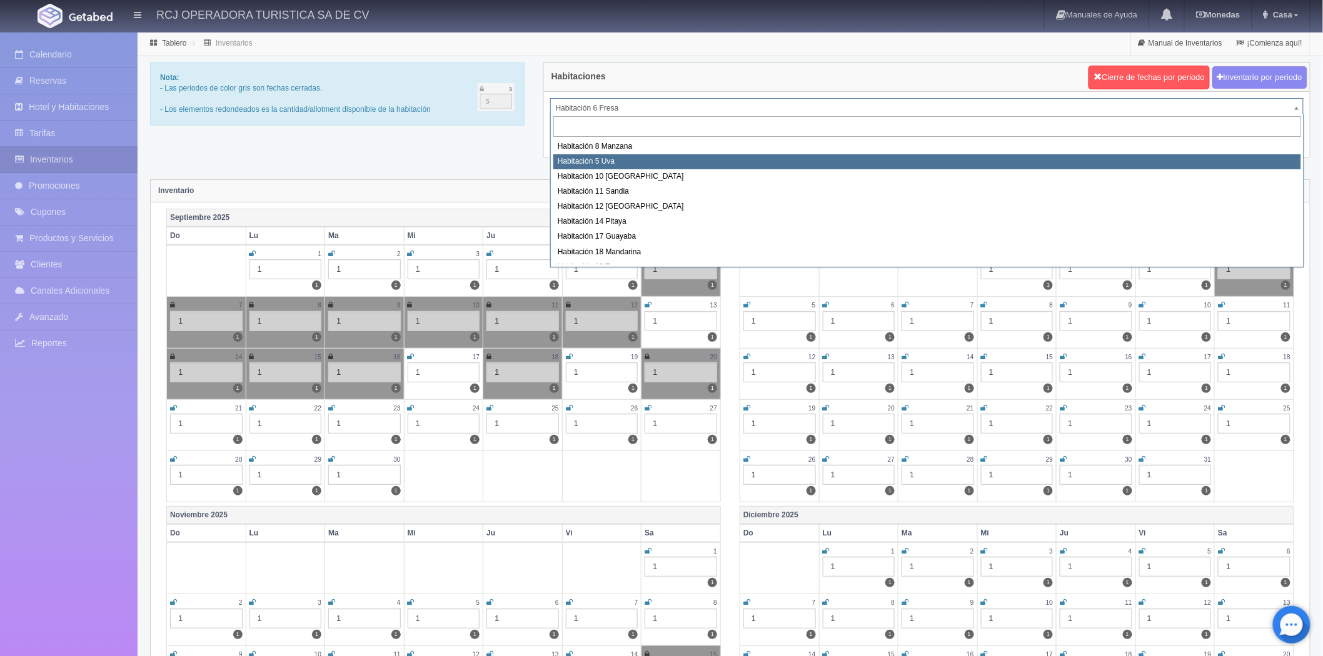 This screenshot has width=1323, height=656. What do you see at coordinates (927, 147) in the screenshot?
I see `div: Habitación 8 Manzana` at bounding box center [927, 147].